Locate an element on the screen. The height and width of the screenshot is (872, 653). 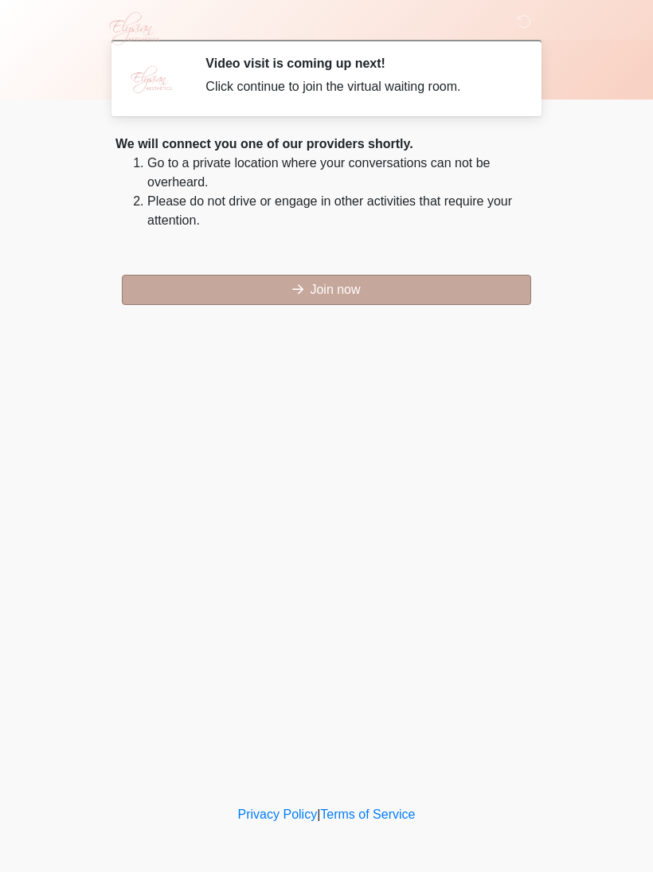
a: Terms of Service is located at coordinates (367, 814).